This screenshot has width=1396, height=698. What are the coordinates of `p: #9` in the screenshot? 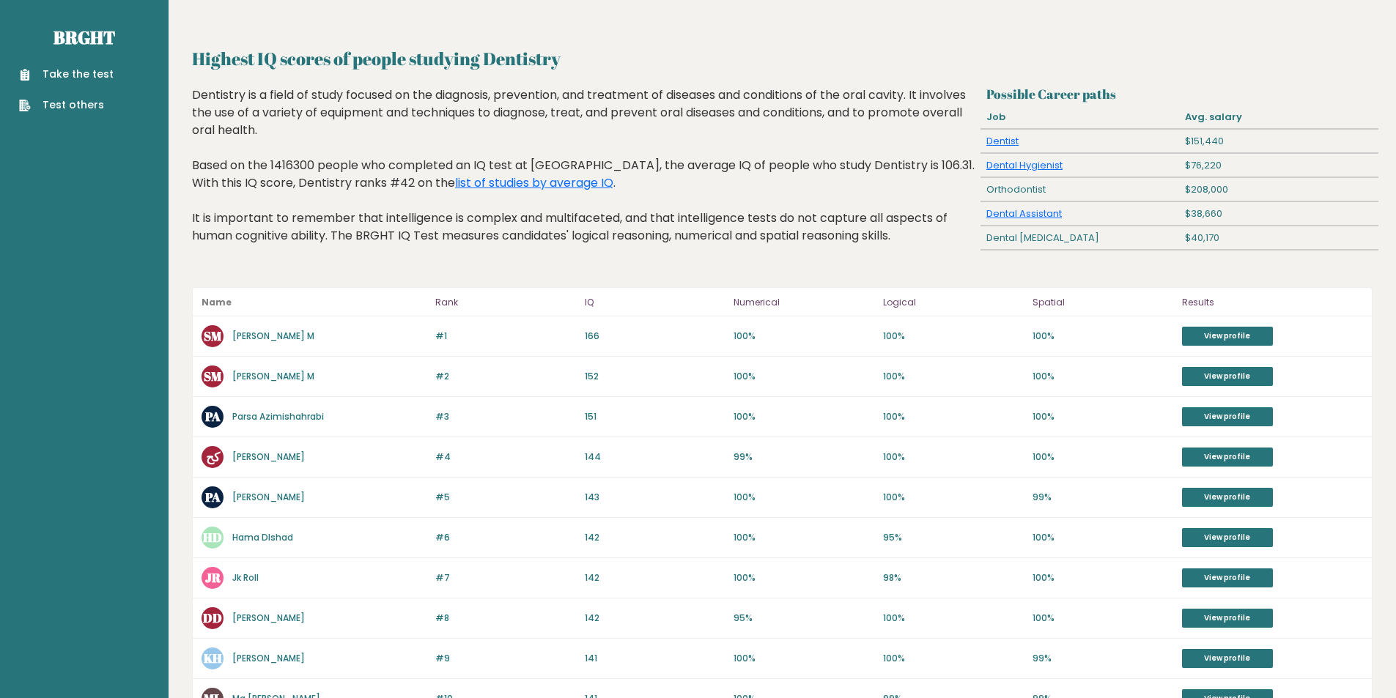 It's located at (506, 659).